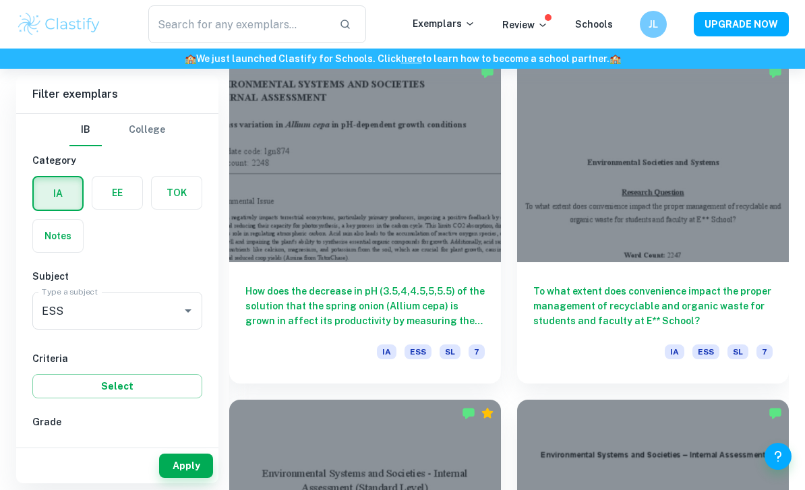 The width and height of the screenshot is (805, 490). Describe the element at coordinates (117, 422) in the screenshot. I see `h6: Grade` at that location.